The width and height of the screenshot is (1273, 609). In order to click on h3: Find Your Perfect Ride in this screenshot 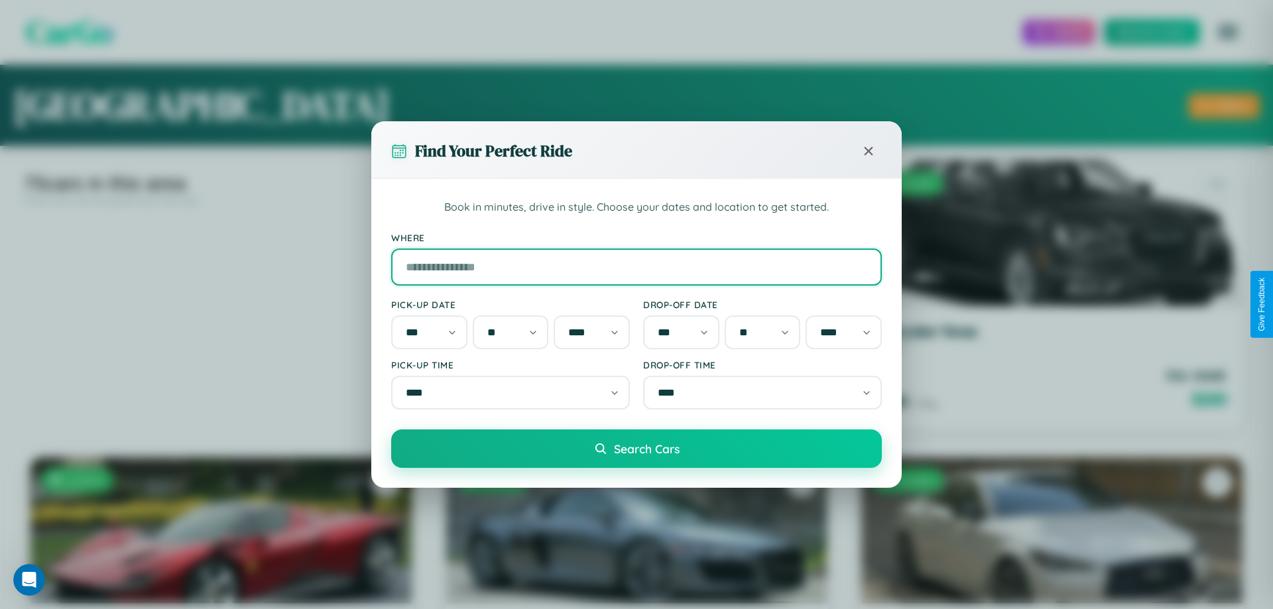, I will do `click(493, 150)`.